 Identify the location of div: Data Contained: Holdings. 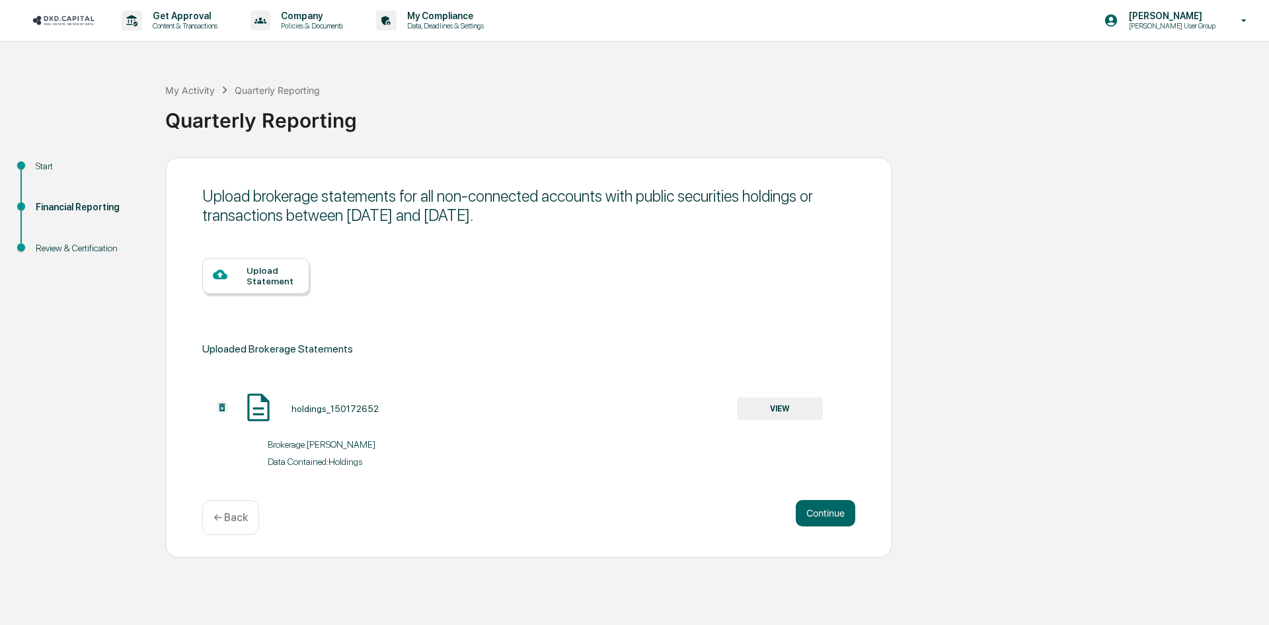
(398, 461).